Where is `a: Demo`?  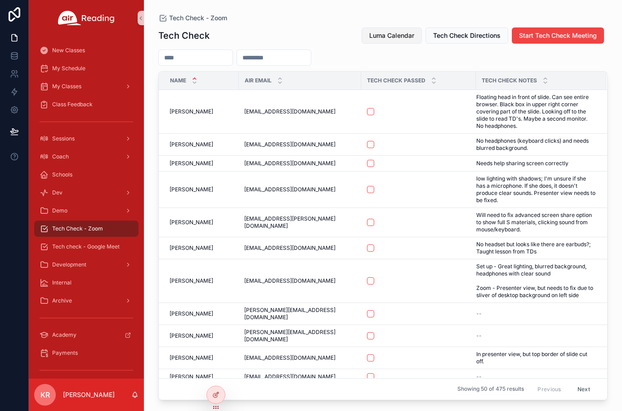 a: Demo is located at coordinates (86, 211).